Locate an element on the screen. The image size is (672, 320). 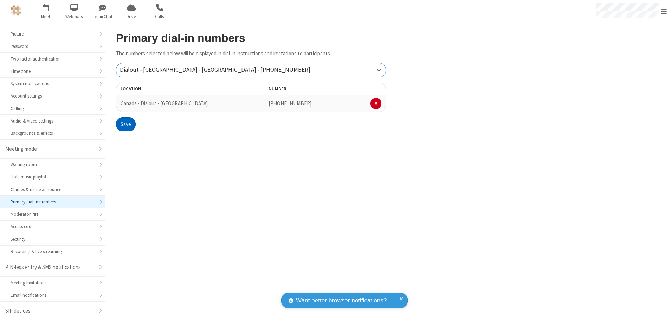
th: Location is located at coordinates (170, 89).